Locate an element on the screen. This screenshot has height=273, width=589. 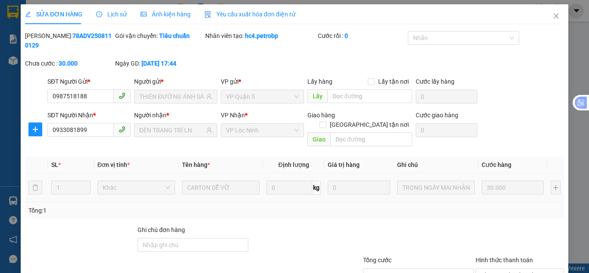
b: 30.000 is located at coordinates (68, 63).